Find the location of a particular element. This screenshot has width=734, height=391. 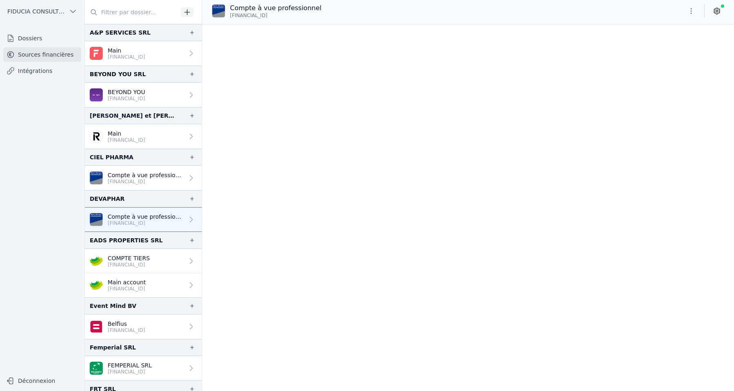

img: revolut.png is located at coordinates (96, 137).